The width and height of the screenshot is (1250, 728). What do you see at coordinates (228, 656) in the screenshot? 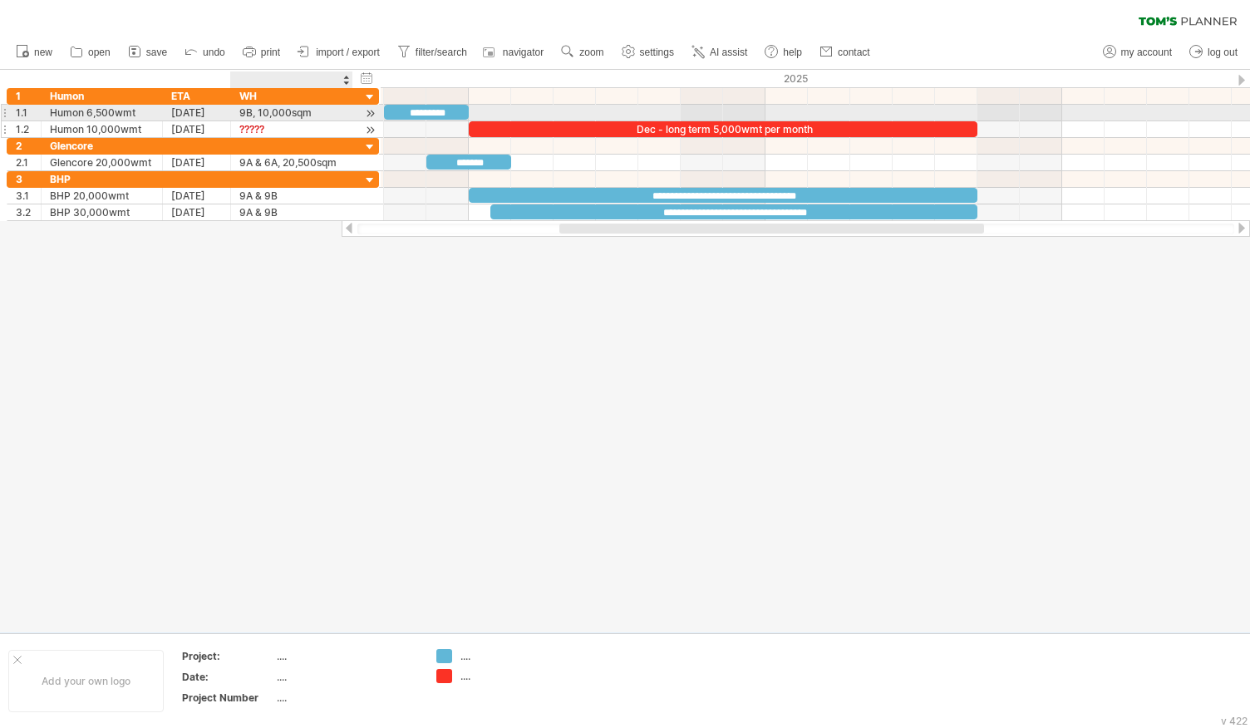
I see `div: Project:` at bounding box center [228, 656].